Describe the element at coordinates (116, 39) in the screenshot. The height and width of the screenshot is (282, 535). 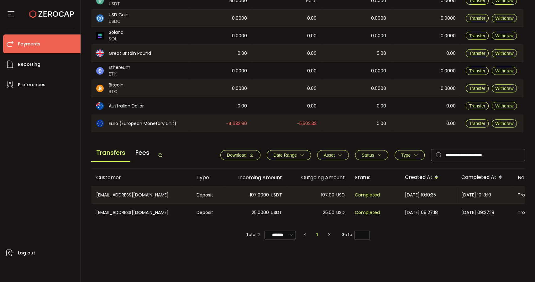
I see `span: SOL` at that location.